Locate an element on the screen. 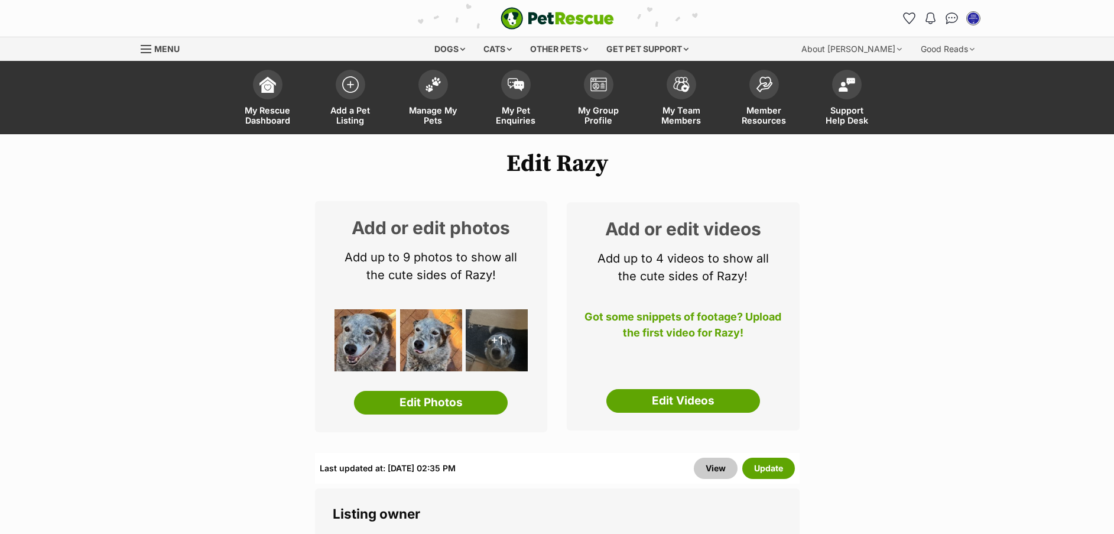 This screenshot has height=534, width=1114. div: Dogs is located at coordinates (450, 49).